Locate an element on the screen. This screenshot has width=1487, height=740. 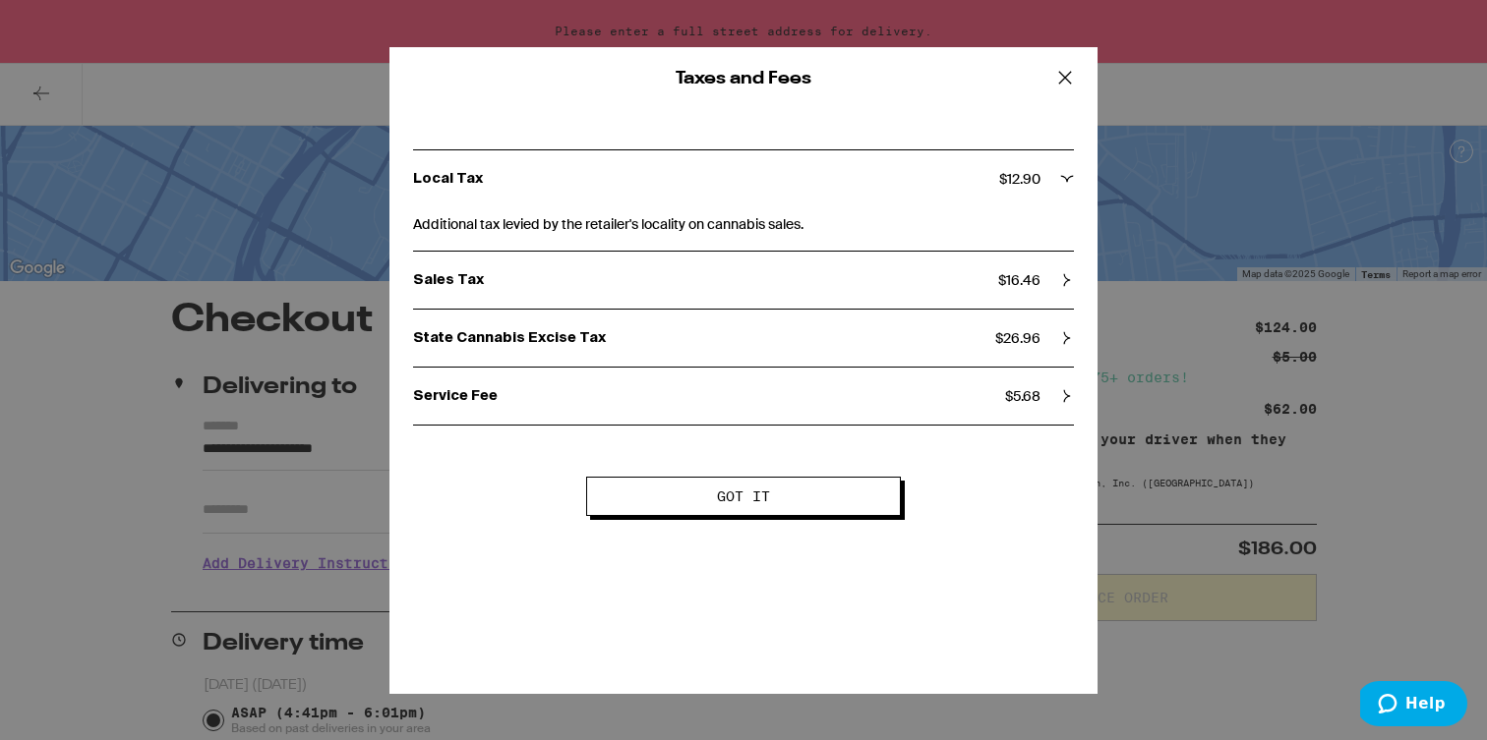
span: $ 12.90 is located at coordinates (1020, 179).